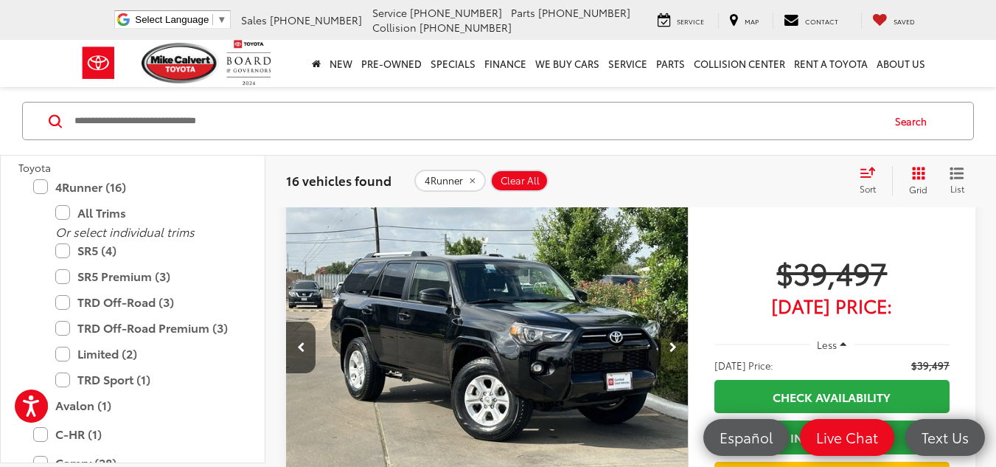 The height and width of the screenshot is (467, 996). What do you see at coordinates (746, 437) in the screenshot?
I see `span: Español` at bounding box center [746, 437].